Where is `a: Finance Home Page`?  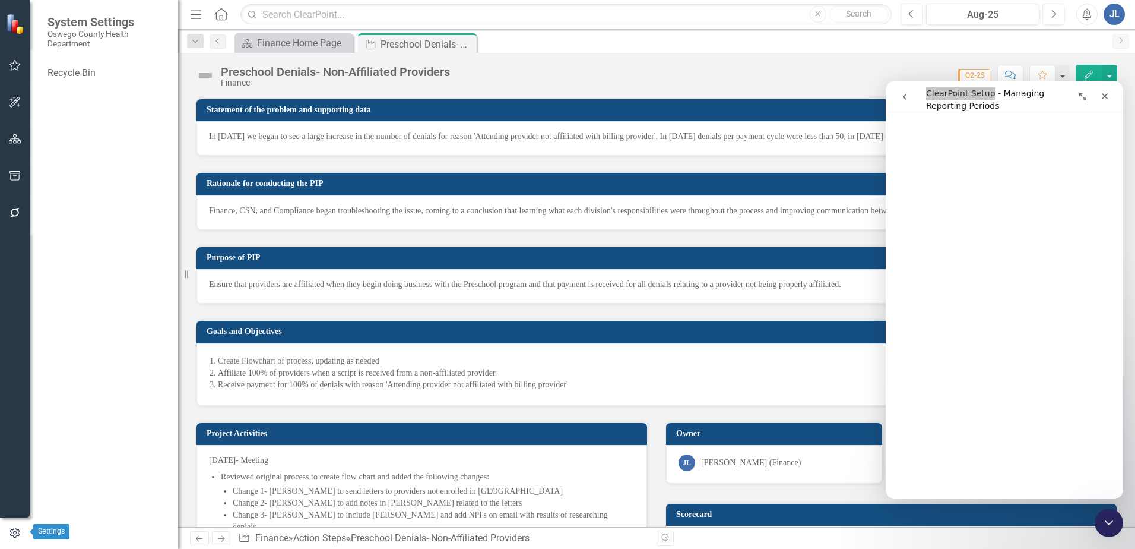
a: Finance Home Page is located at coordinates (294, 43).